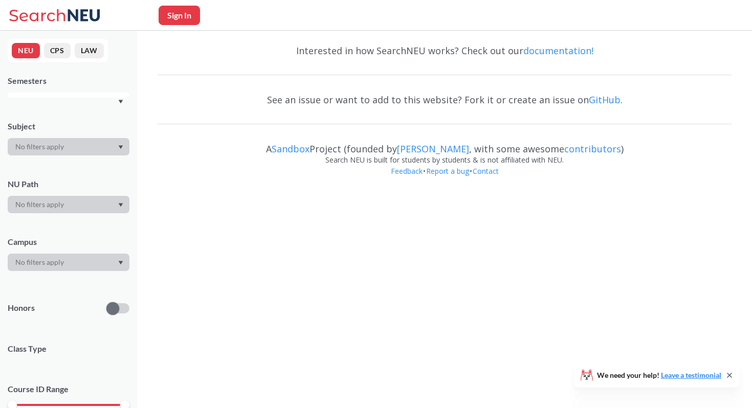  Describe the element at coordinates (69, 126) in the screenshot. I see `div: Subject` at that location.